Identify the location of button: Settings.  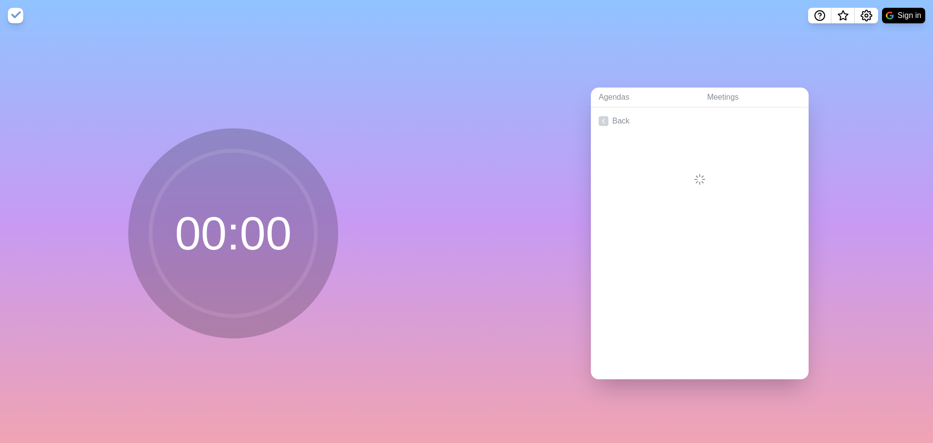
(866, 16).